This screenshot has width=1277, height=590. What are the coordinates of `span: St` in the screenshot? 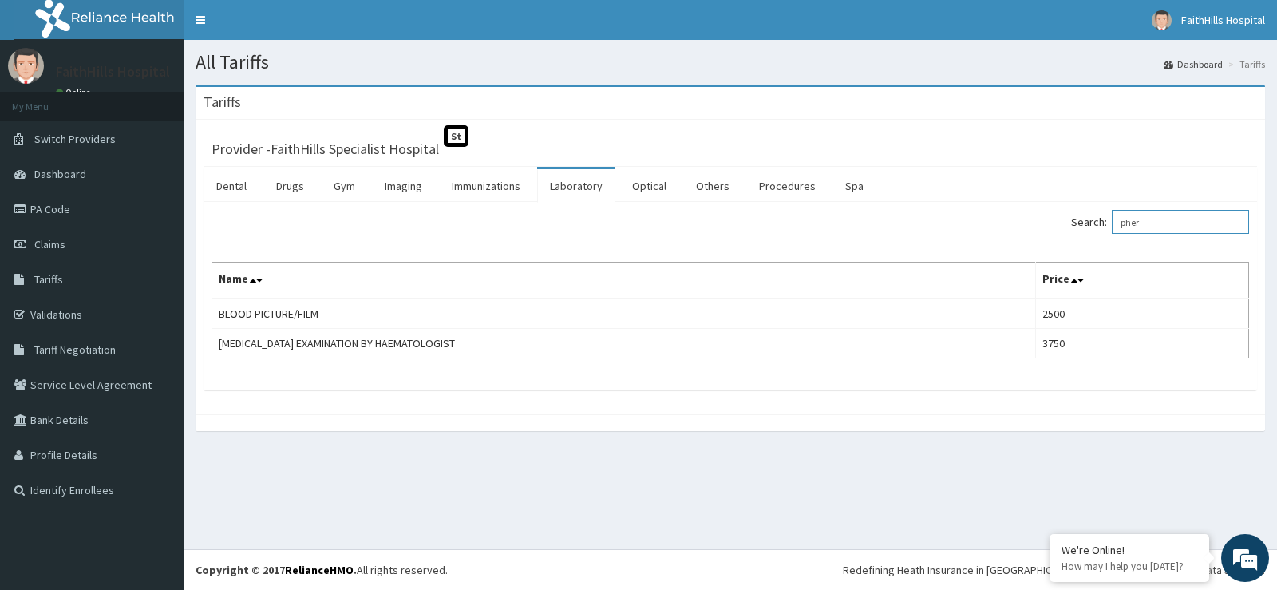 It's located at (456, 136).